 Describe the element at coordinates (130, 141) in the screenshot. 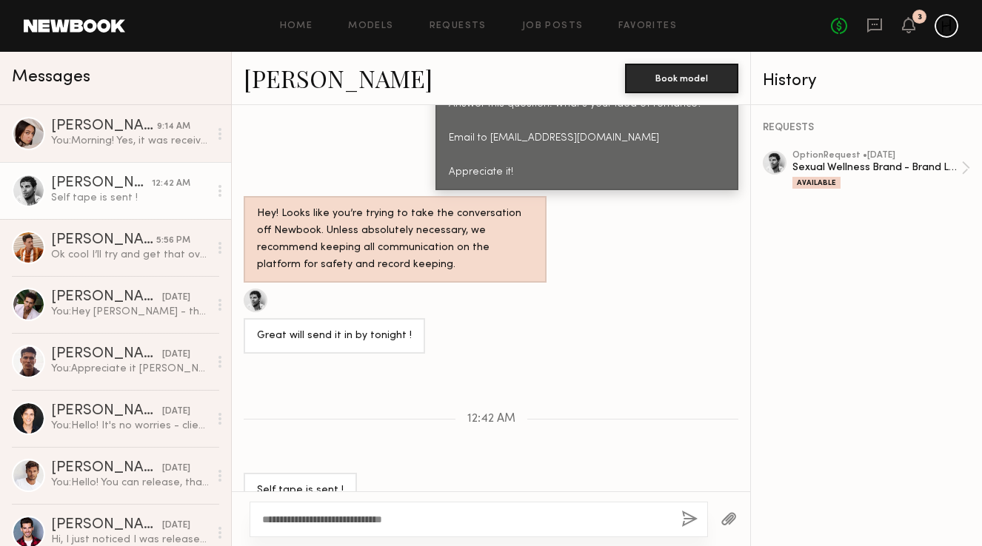

I see `div: You: Morning! Yes, it was received, thanks so much` at that location.